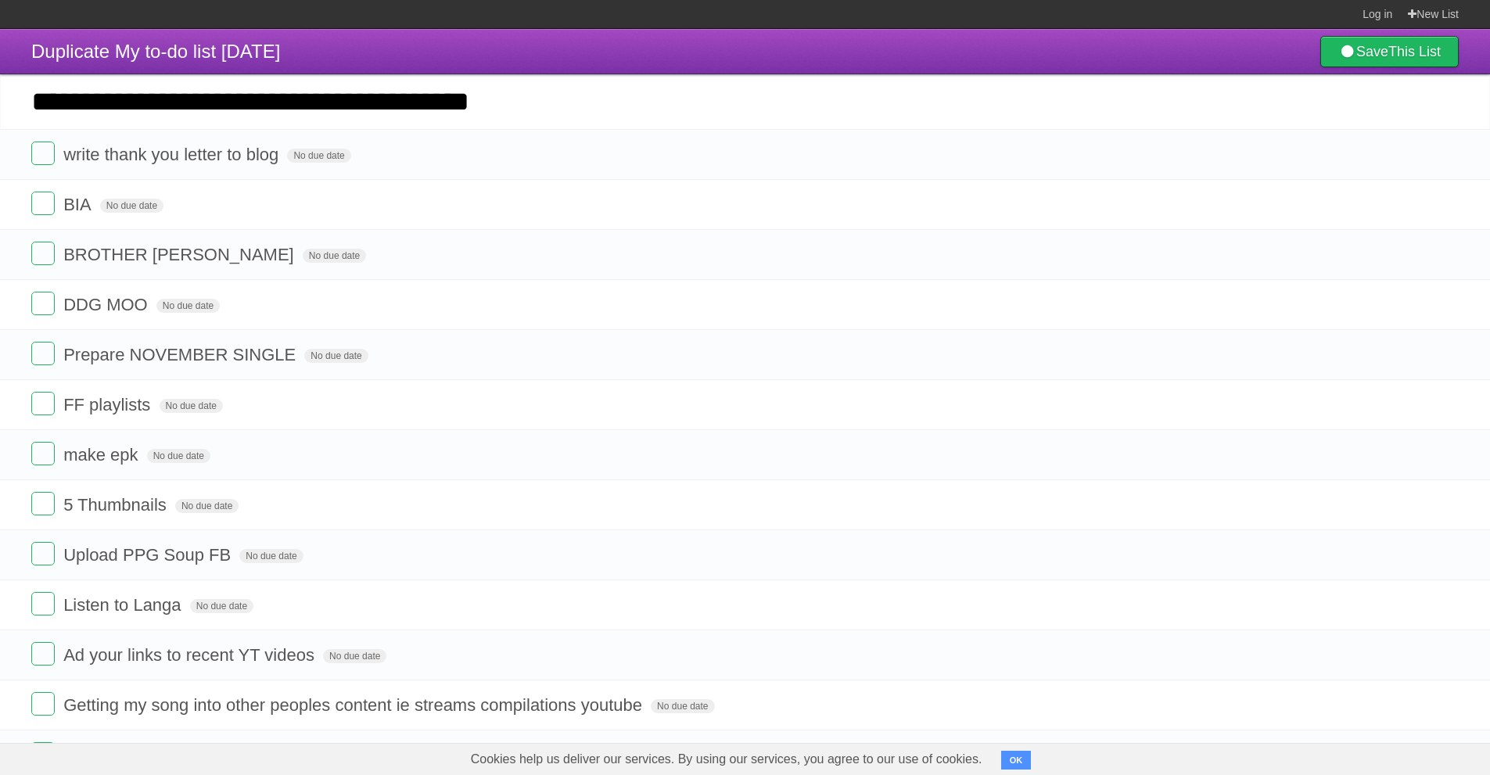 The height and width of the screenshot is (775, 1490). Describe the element at coordinates (1414, 52) in the screenshot. I see `b: This List` at that location.